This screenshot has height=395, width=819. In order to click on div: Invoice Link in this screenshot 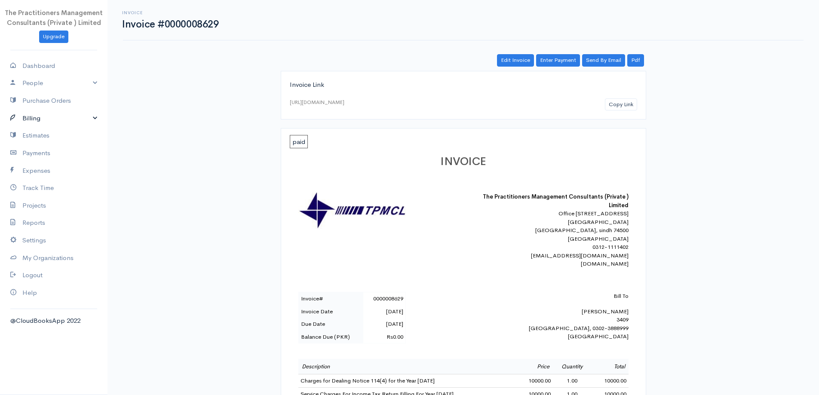, I will do `click(463, 85)`.